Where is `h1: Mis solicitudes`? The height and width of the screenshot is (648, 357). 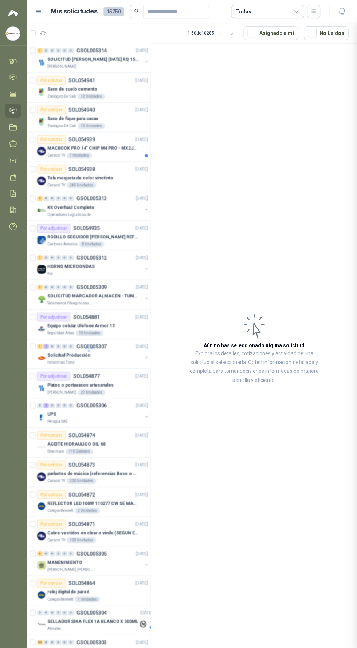
h1: Mis solicitudes is located at coordinates (75, 11).